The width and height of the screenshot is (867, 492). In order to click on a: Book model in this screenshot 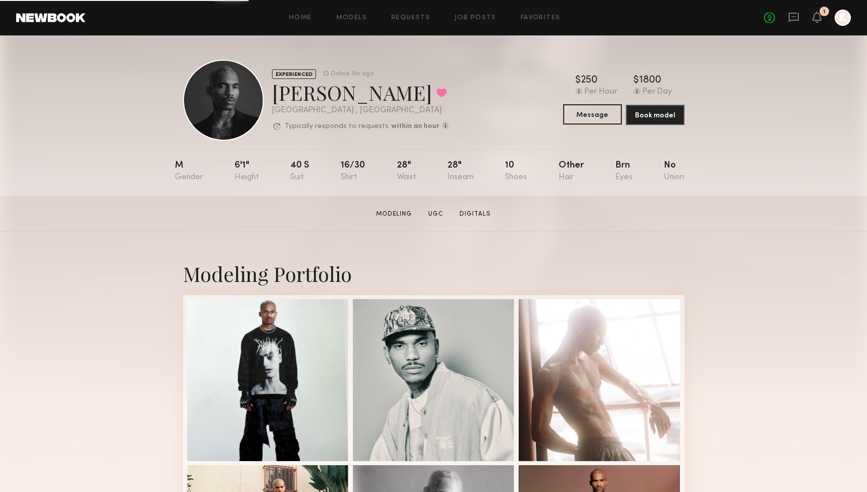, I will do `click(655, 115)`.